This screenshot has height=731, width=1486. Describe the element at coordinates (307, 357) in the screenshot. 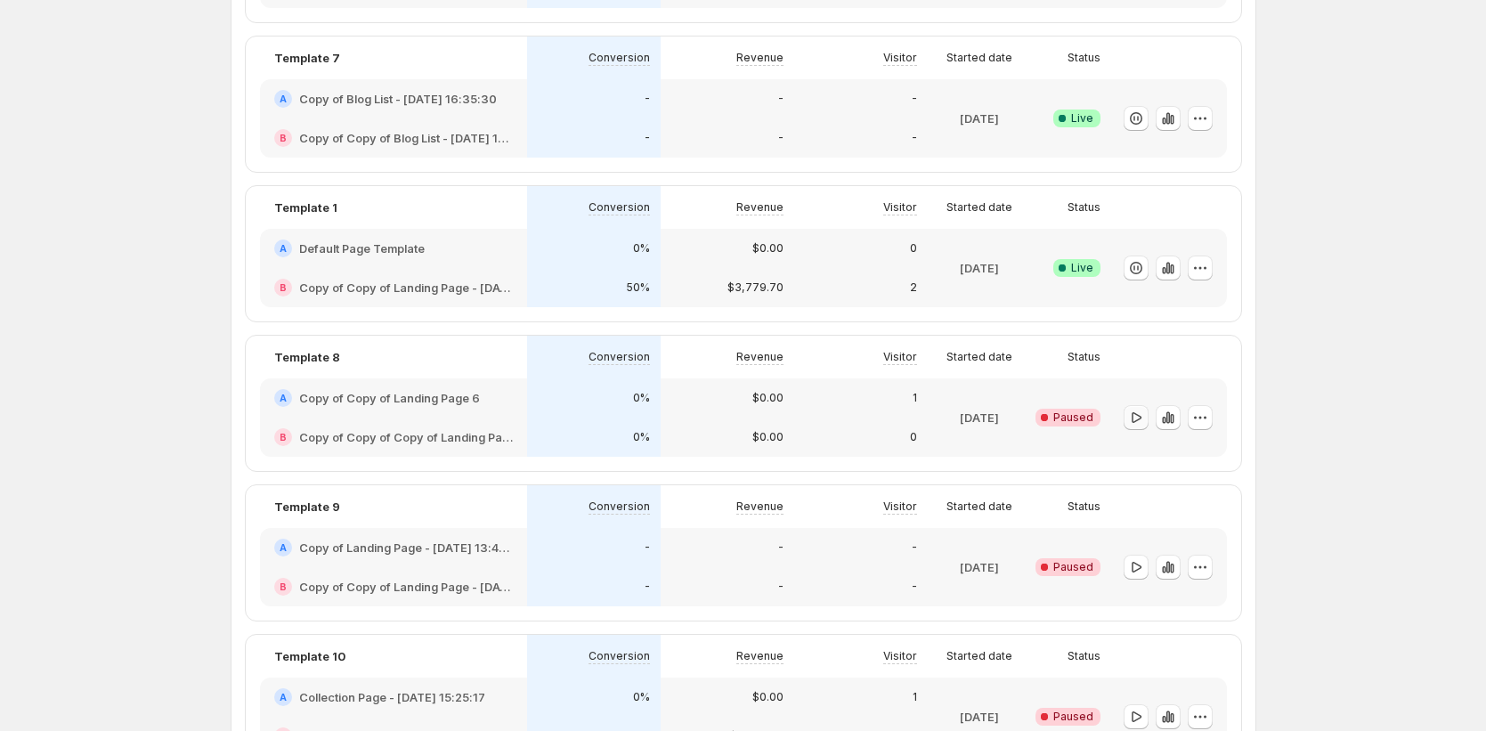

I see `p: Template 8` at that location.